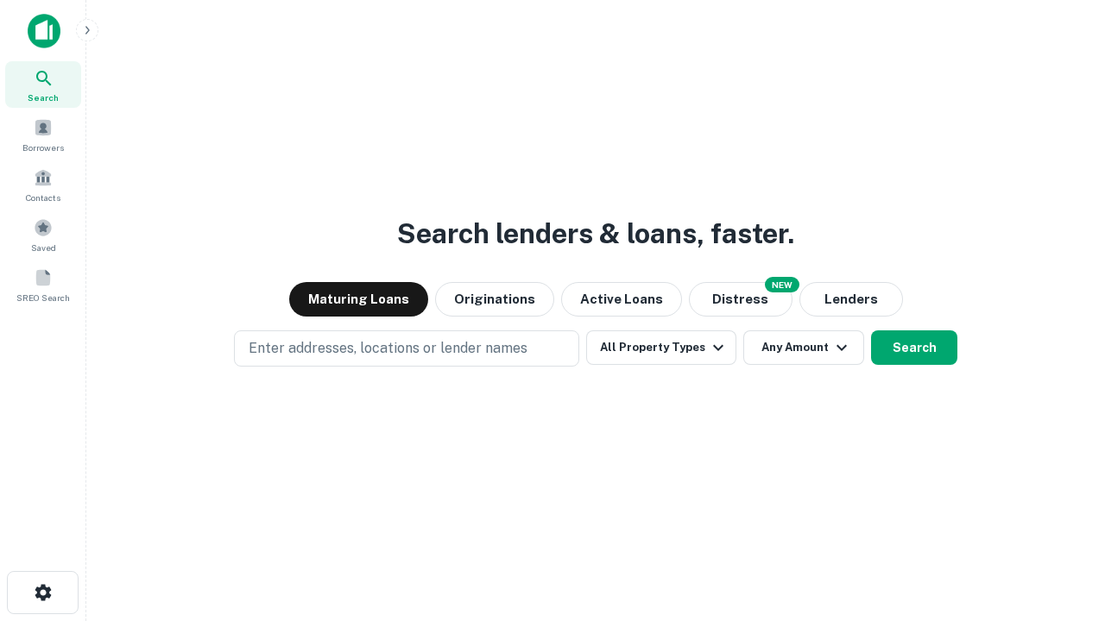 The width and height of the screenshot is (1105, 621). I want to click on div: Chat Widget, so click(1061, 525).